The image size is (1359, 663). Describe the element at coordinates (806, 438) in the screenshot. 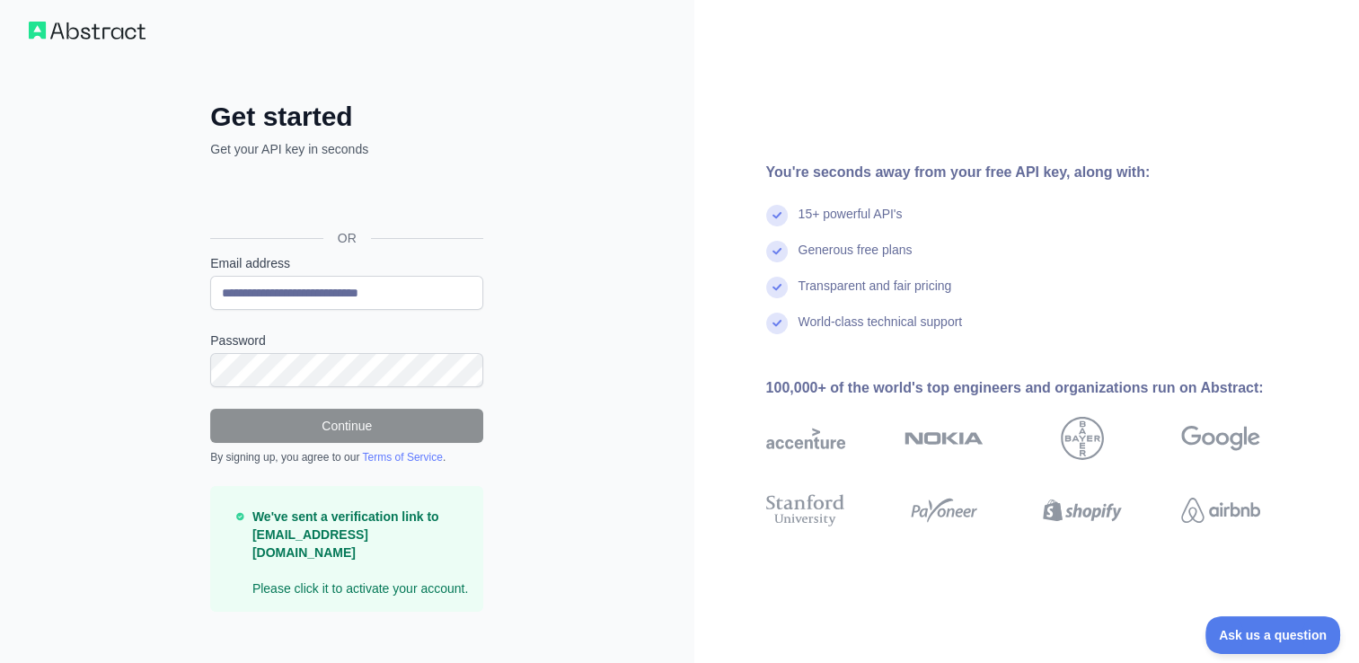

I see `img: accenture` at that location.